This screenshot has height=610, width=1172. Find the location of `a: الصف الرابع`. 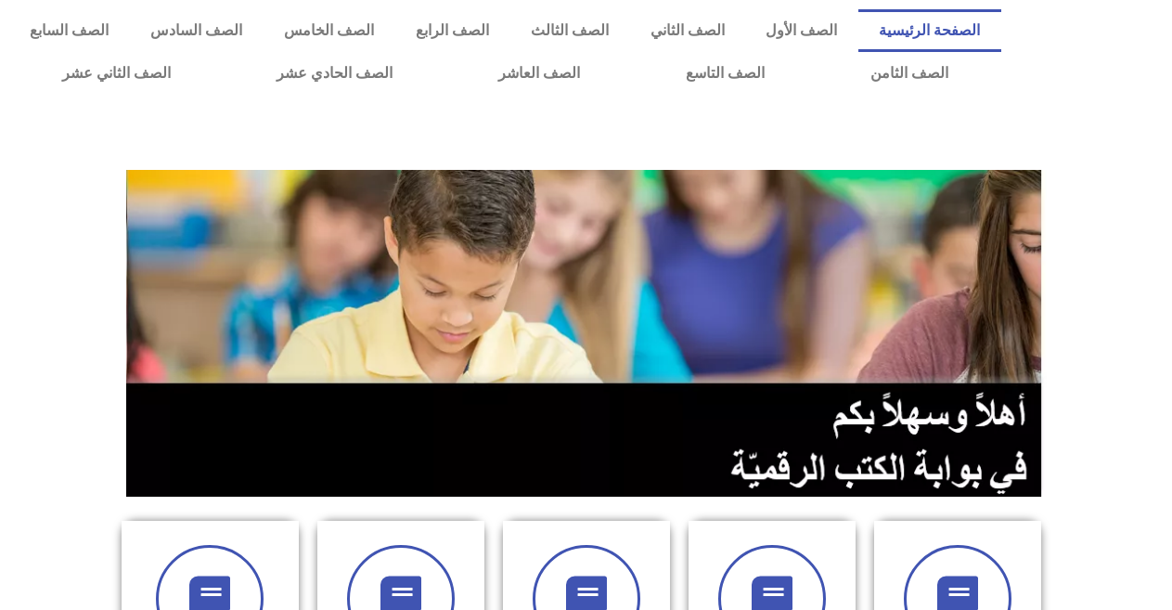

a: الصف الرابع is located at coordinates (453, 31).